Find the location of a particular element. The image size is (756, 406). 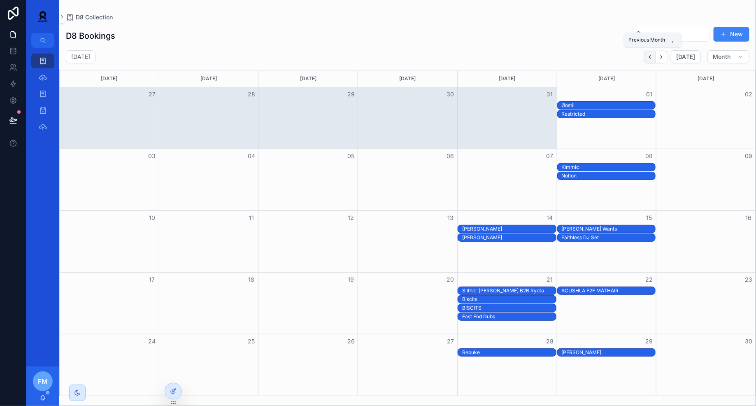

button: Next is located at coordinates (662, 57).